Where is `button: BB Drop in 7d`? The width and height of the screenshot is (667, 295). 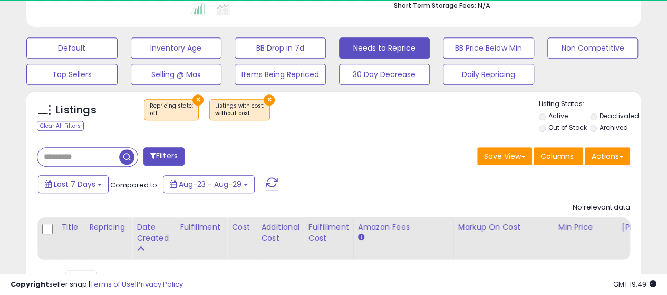 button: BB Drop in 7d is located at coordinates (280, 48).